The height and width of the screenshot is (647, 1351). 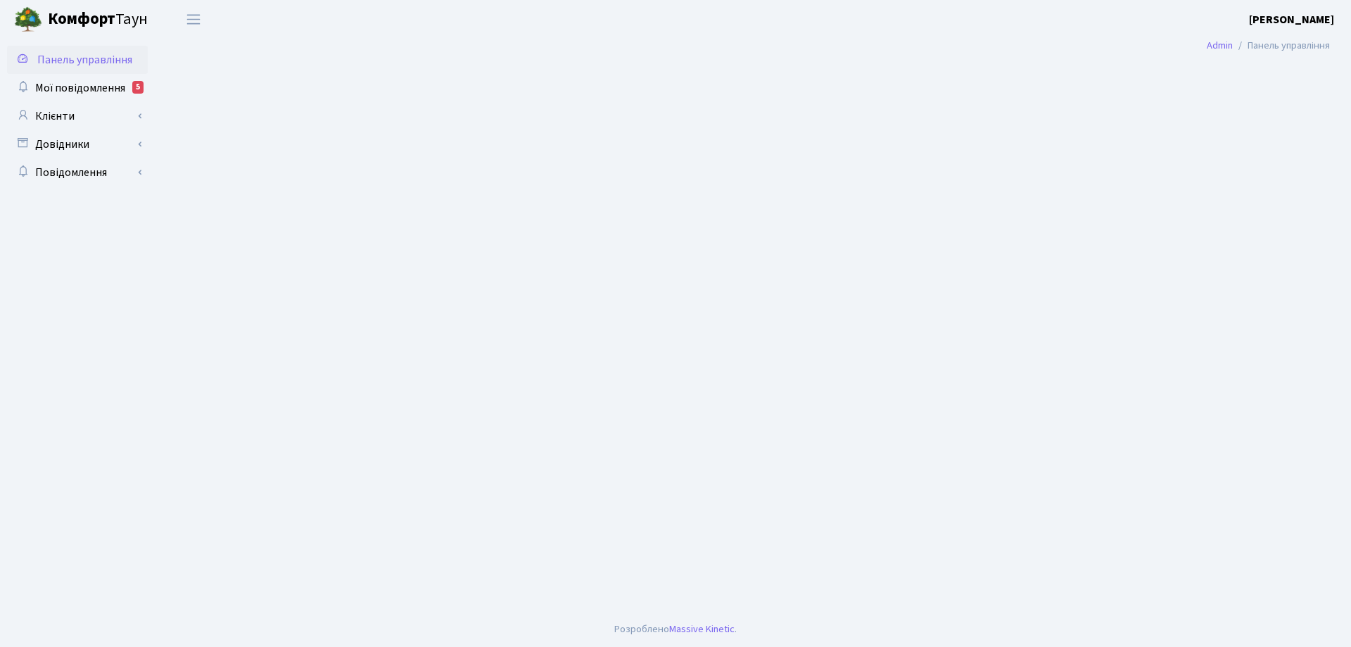 I want to click on a: Повідомлення, so click(x=77, y=172).